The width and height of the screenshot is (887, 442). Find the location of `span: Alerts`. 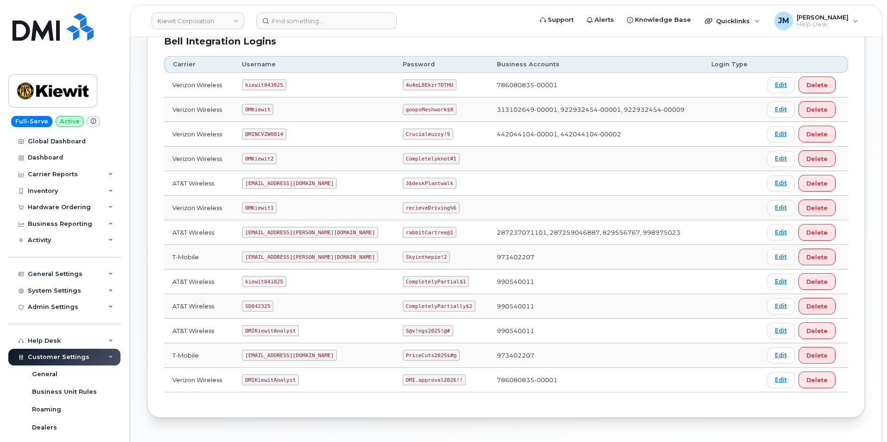

span: Alerts is located at coordinates (604, 20).